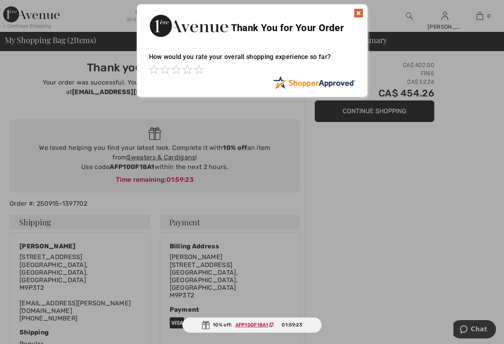  Describe the element at coordinates (25, 9) in the screenshot. I see `span: Chat` at that location.